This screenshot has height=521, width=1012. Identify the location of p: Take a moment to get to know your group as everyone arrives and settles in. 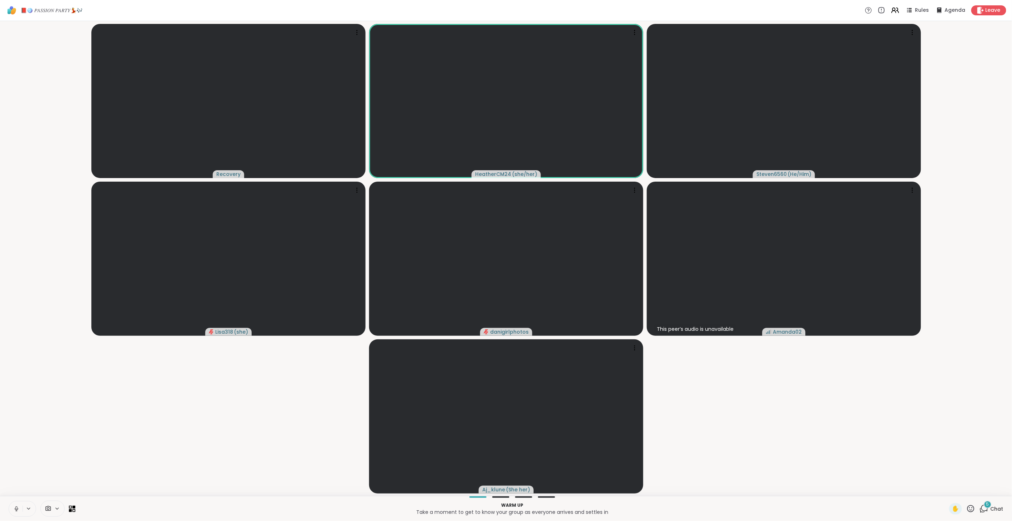
(512, 512).